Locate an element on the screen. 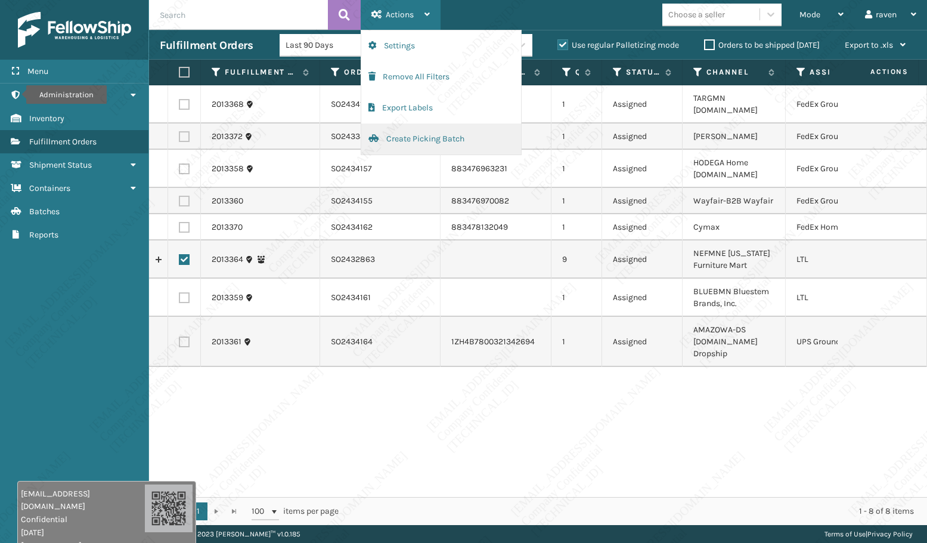 Image resolution: width=927 pixels, height=543 pixels. td: SO2433891 is located at coordinates (380, 137).